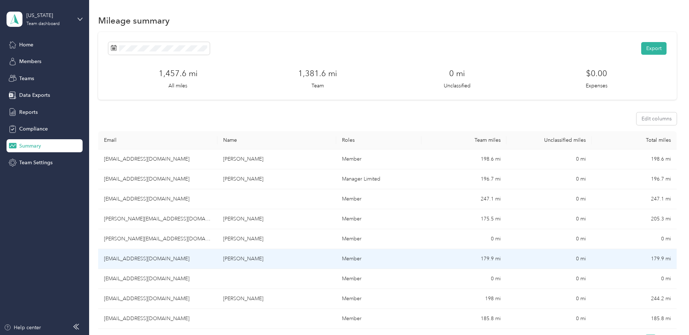  What do you see at coordinates (158, 259) in the screenshot?
I see `td: cbenson89@hotmail.com` at bounding box center [158, 259].